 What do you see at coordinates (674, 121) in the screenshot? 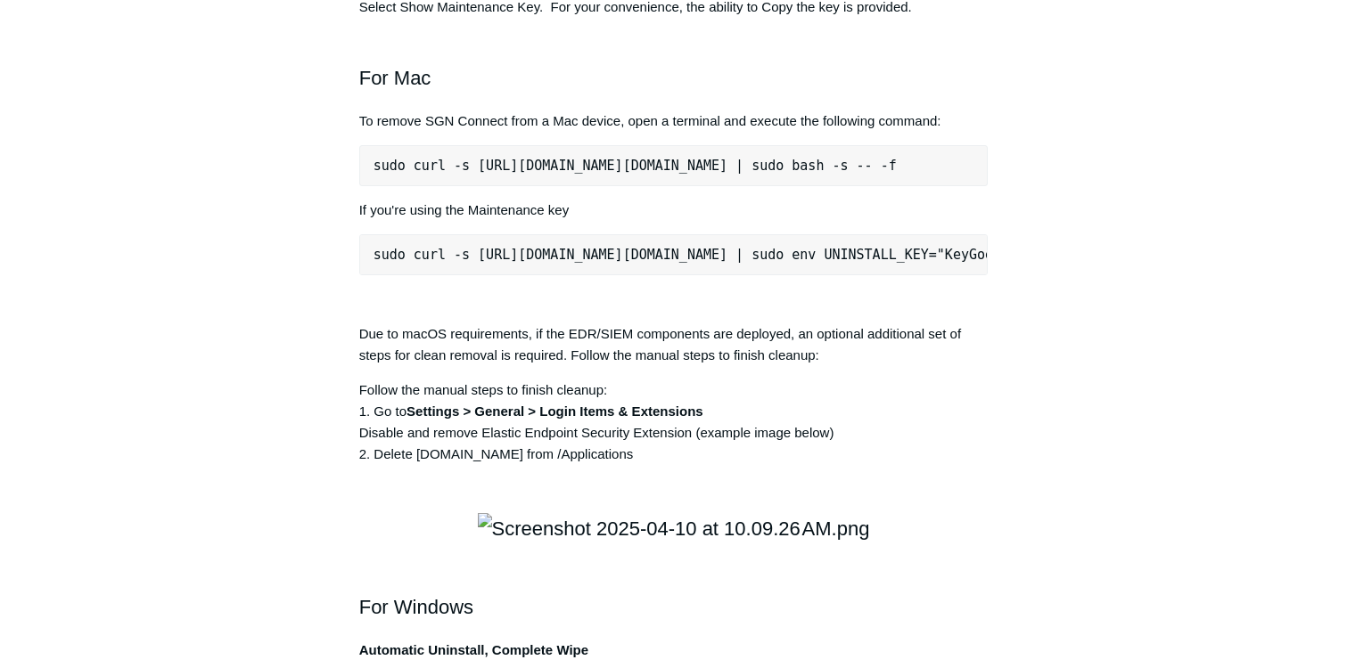
I see `p: To remove SGN Connect from a Mac device, open a terminal and execute the following command:` at bounding box center [674, 121].